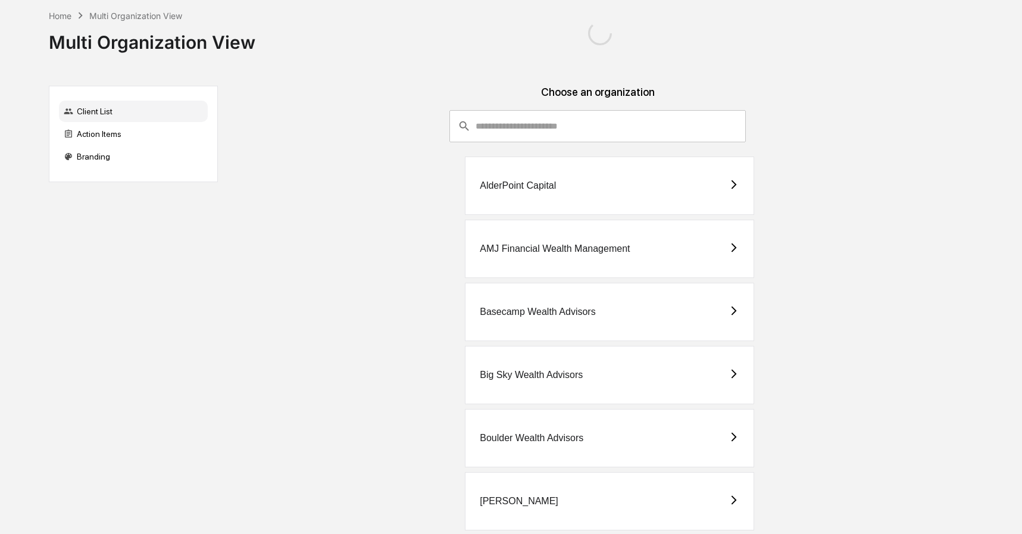  What do you see at coordinates (518, 186) in the screenshot?
I see `div: AlderPoint Capital` at bounding box center [518, 186].